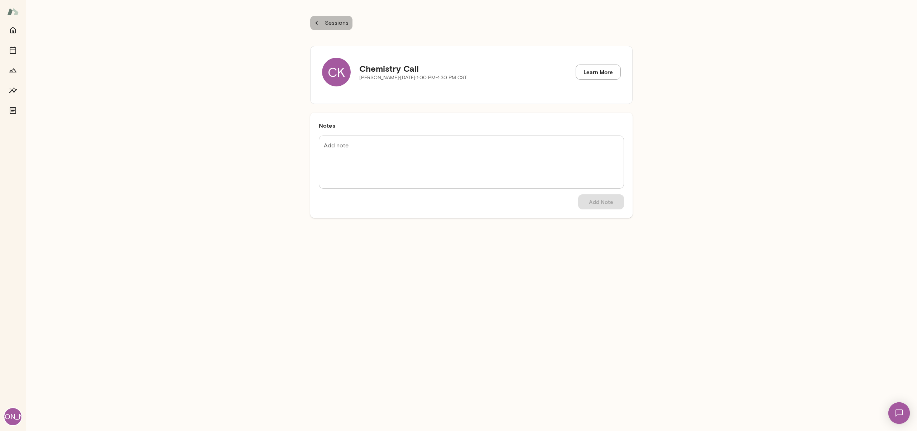  I want to click on button: Documents, so click(13, 110).